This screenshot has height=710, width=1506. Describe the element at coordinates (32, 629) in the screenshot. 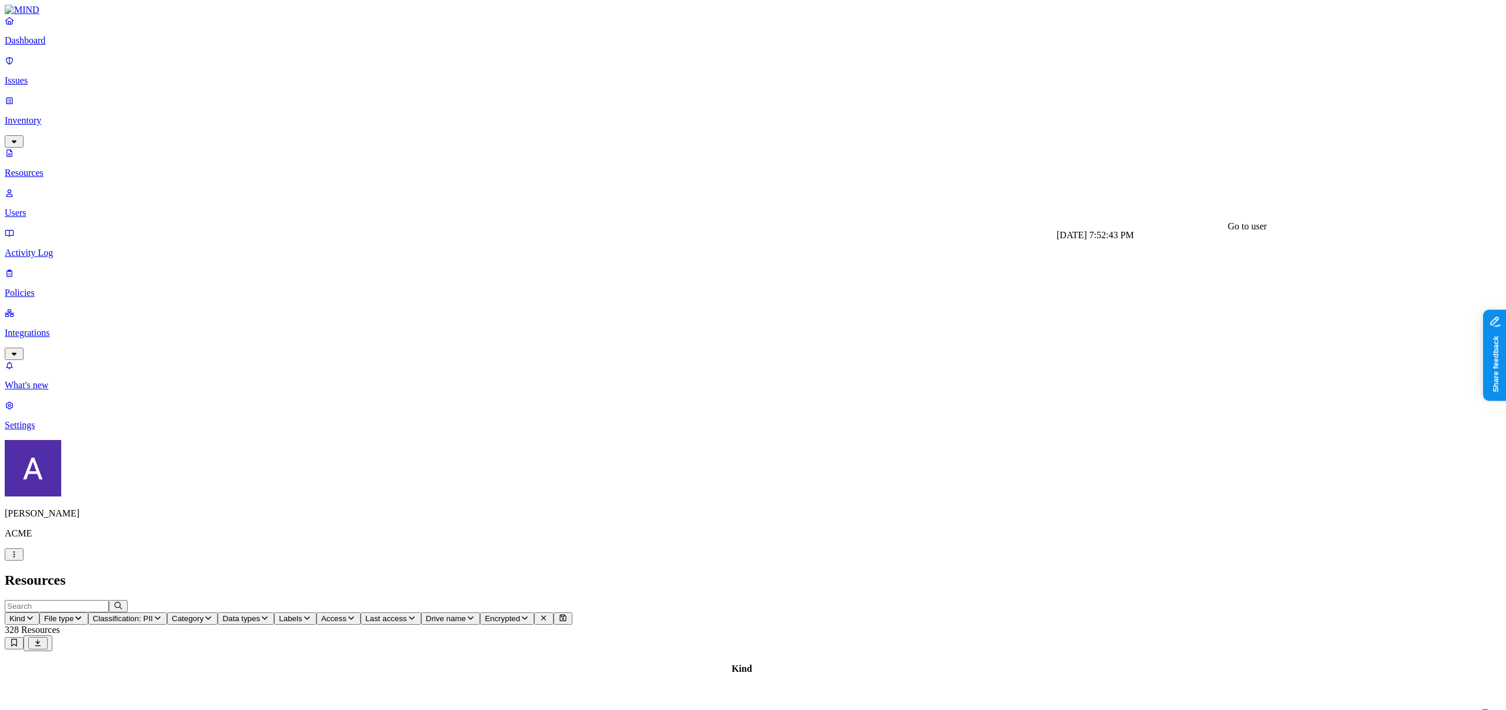

I see `span: 328 Resources` at that location.